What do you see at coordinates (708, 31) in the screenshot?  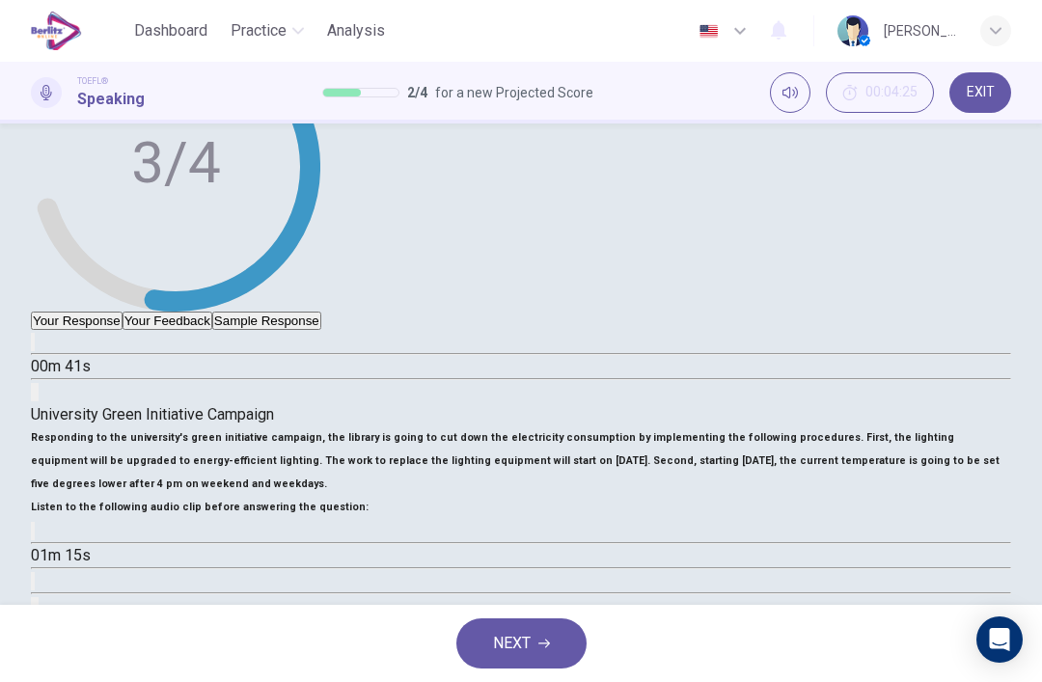 I see `img: en` at bounding box center [708, 31].